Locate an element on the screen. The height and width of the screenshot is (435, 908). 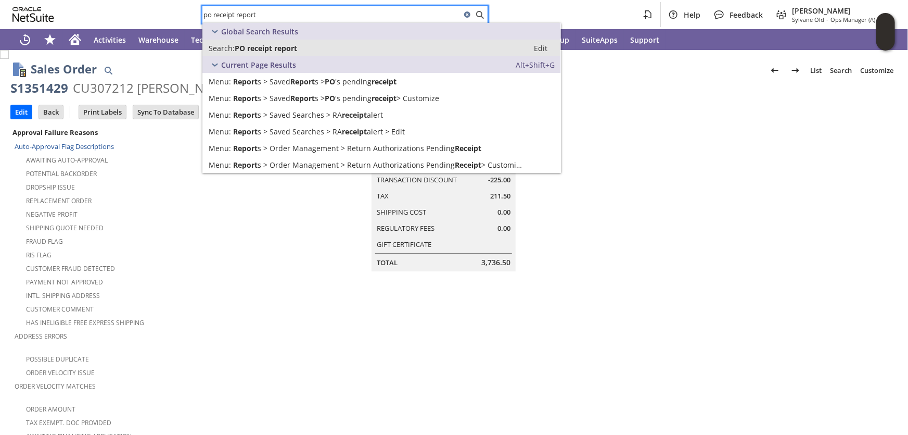
span: Ops Manager (A) (F2L) is located at coordinates (860, 19).